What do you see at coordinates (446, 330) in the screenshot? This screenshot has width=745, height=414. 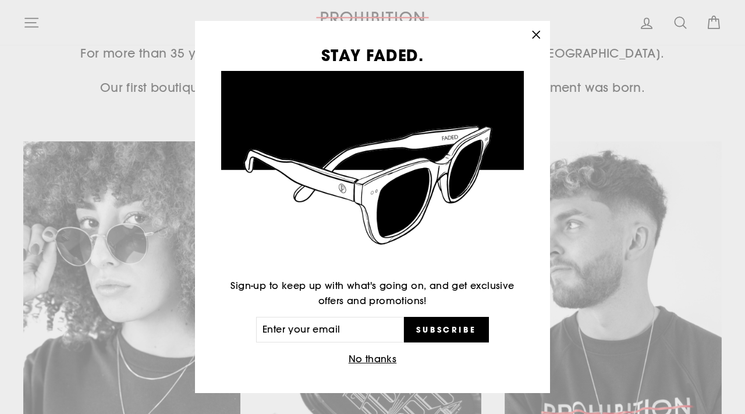 I see `button: Subscribe` at bounding box center [446, 330].